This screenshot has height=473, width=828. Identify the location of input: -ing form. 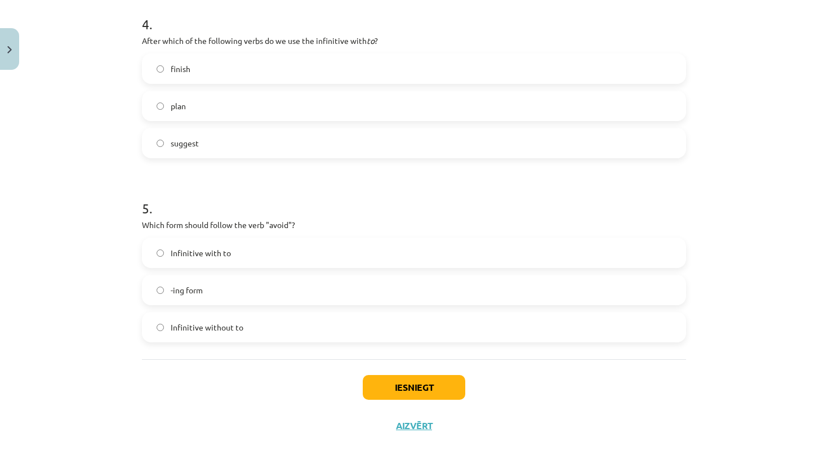
(160, 290).